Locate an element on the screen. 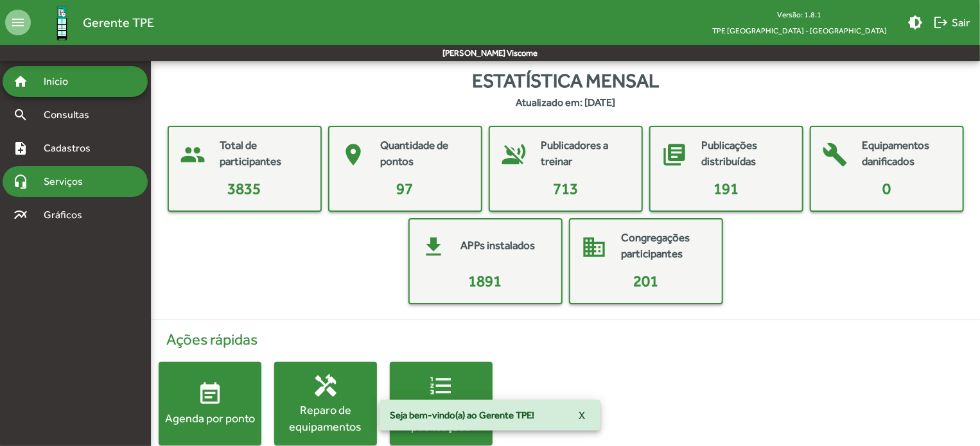 This screenshot has width=980, height=446. span: Estatística mensal is located at coordinates (565, 80).